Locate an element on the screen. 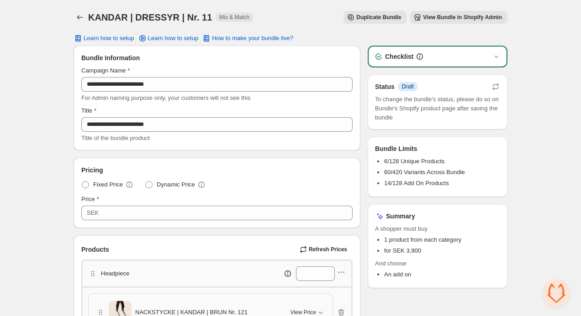 The image size is (581, 316). button: View Bundle in Shopify Admin is located at coordinates (458, 17).